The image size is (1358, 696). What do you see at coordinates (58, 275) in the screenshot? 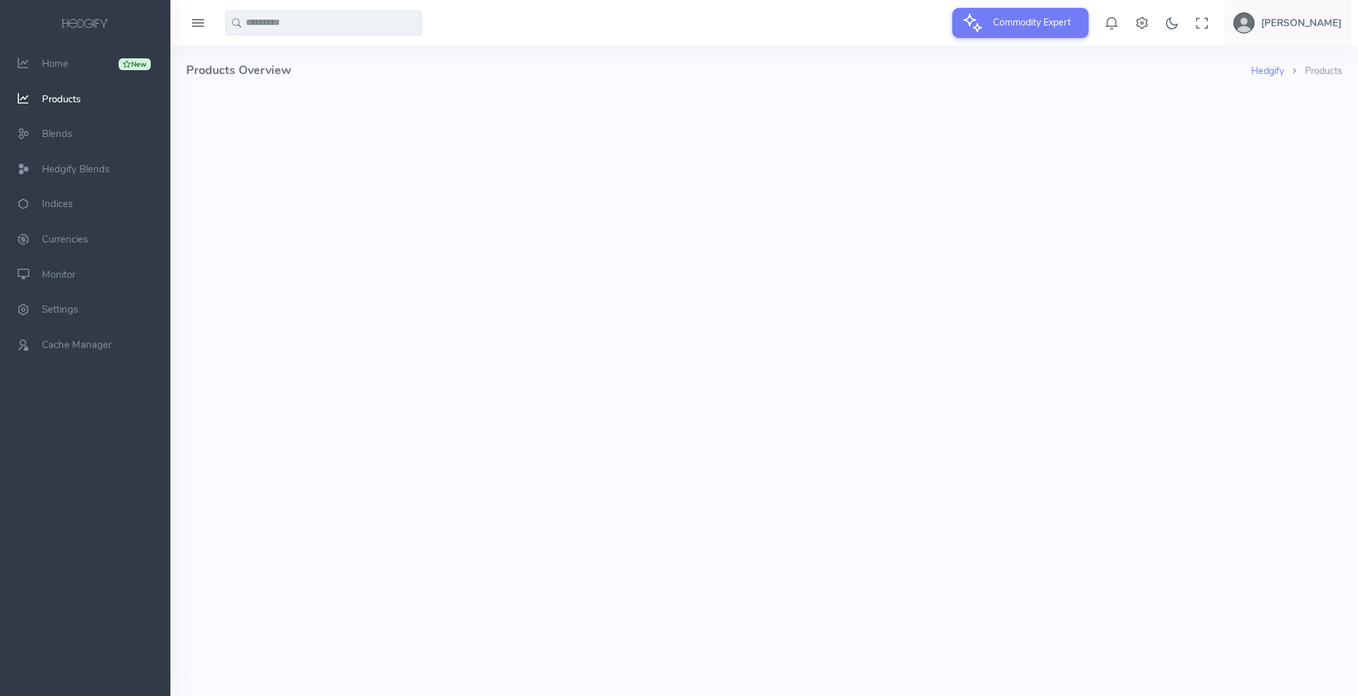
I see `span: Monitor` at bounding box center [58, 275].